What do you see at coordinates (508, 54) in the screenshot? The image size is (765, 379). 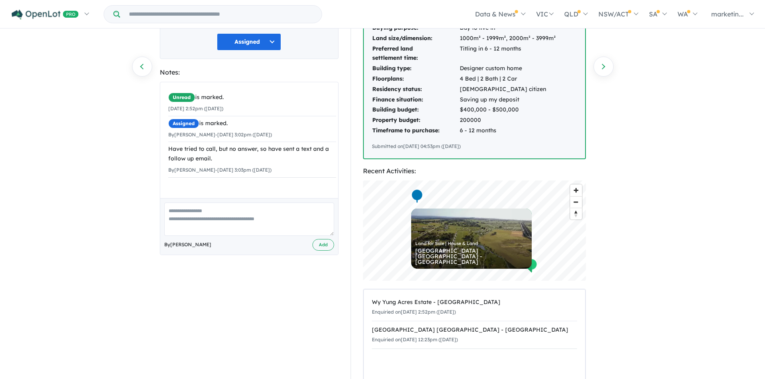 I see `td: Titling in 6 - 12 months` at bounding box center [508, 54].